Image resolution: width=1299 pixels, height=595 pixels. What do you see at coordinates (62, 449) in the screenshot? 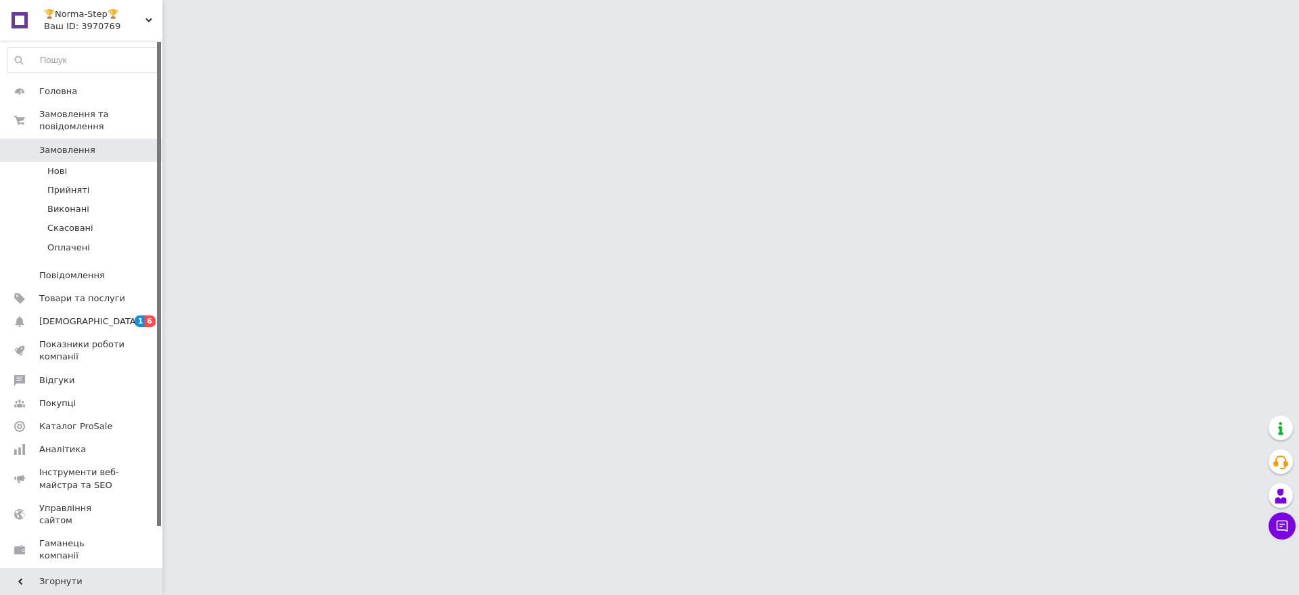
I see `span: Аналітика` at bounding box center [62, 449].